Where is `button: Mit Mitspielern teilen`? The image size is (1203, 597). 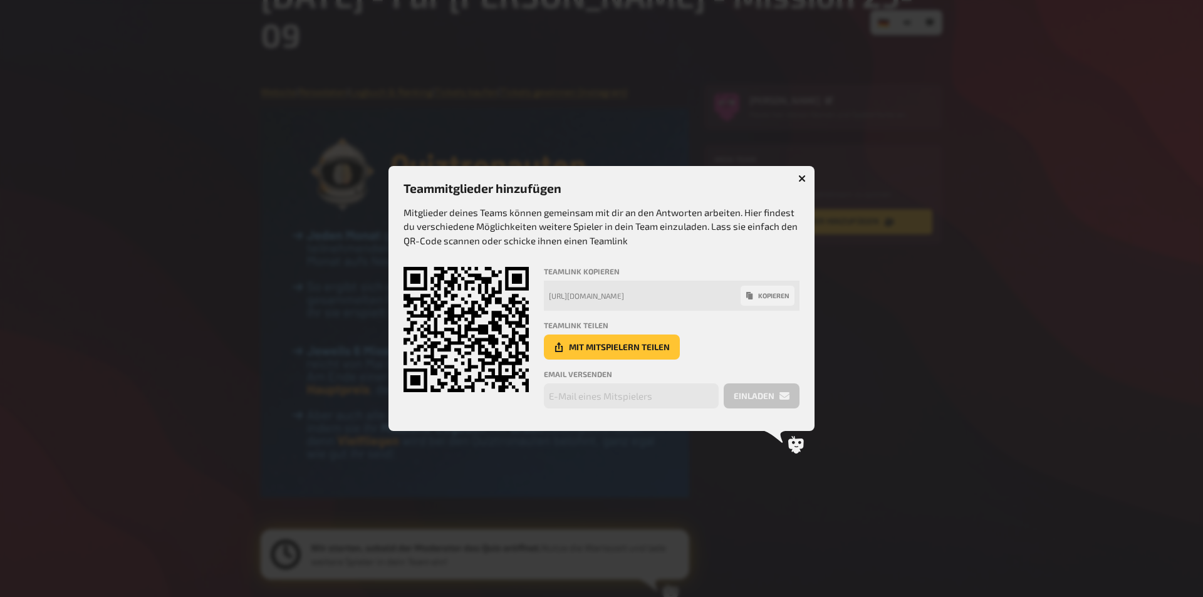 button: Mit Mitspielern teilen is located at coordinates (612, 347).